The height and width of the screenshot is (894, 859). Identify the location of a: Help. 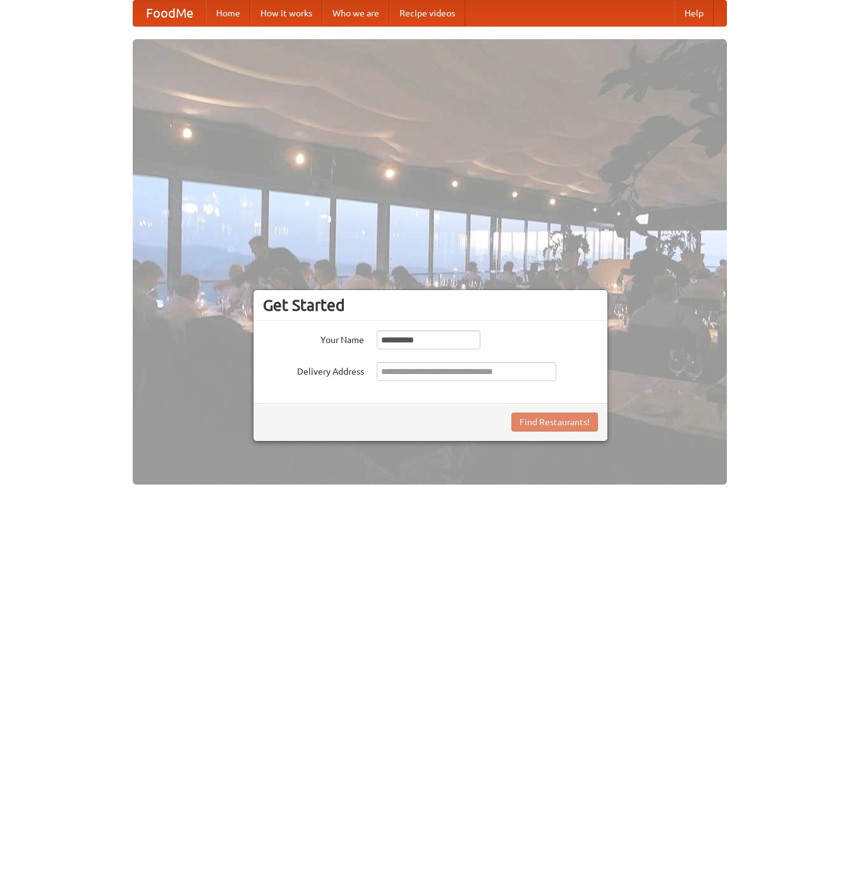
(694, 13).